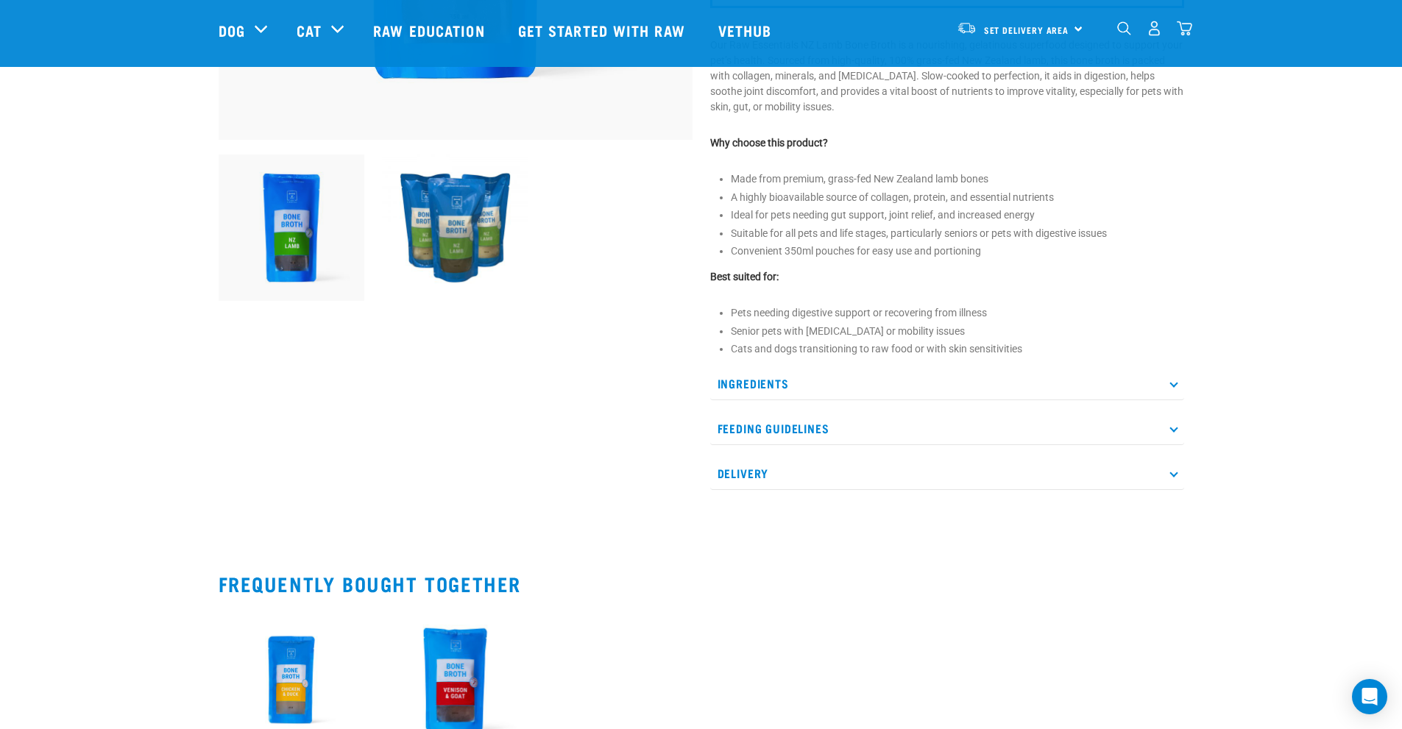 This screenshot has height=729, width=1402. Describe the element at coordinates (957, 233) in the screenshot. I see `li: Suitable for all pets and life stages, particularly seniors or pets with digestive issues` at that location.